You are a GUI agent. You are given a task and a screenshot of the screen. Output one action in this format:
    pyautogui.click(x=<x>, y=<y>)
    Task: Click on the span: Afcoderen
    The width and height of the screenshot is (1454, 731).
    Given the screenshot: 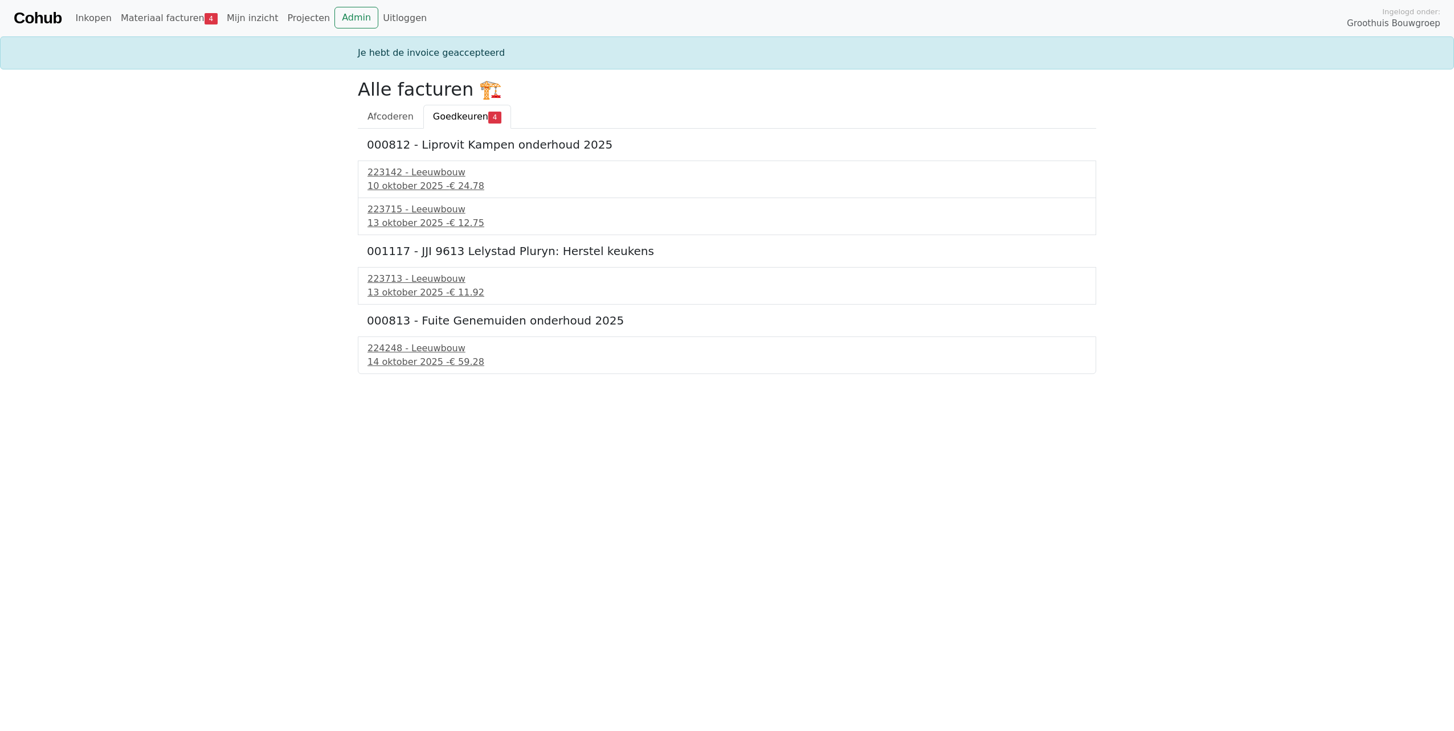 What is the action you would take?
    pyautogui.click(x=390, y=116)
    